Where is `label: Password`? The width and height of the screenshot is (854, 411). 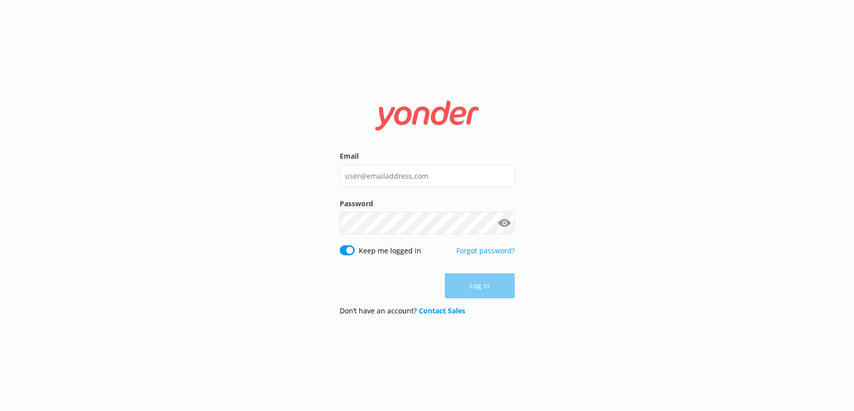
label: Password is located at coordinates (427, 204).